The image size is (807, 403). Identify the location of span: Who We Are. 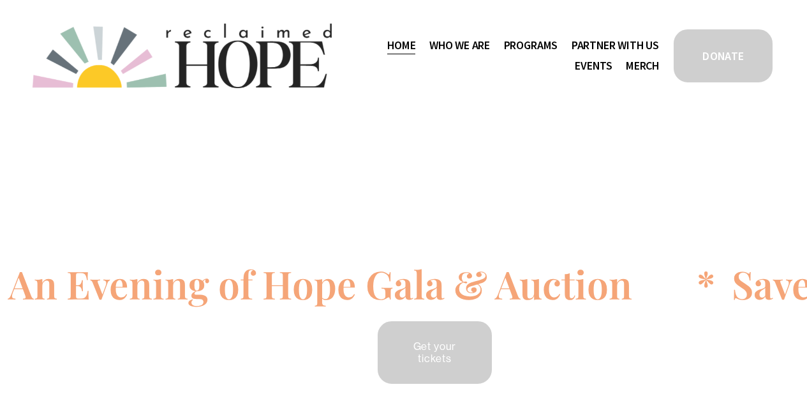
(460, 45).